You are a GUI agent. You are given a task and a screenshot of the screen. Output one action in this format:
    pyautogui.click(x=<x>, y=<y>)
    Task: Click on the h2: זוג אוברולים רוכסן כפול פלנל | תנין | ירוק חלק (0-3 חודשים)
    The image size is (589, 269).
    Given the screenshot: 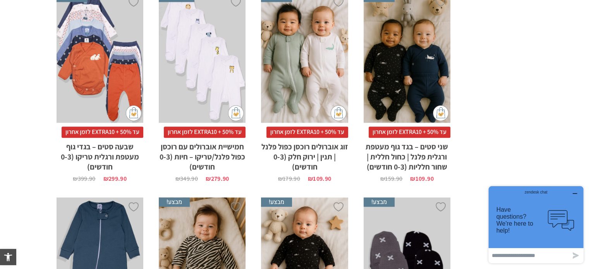 What is the action you would take?
    pyautogui.click(x=304, y=155)
    